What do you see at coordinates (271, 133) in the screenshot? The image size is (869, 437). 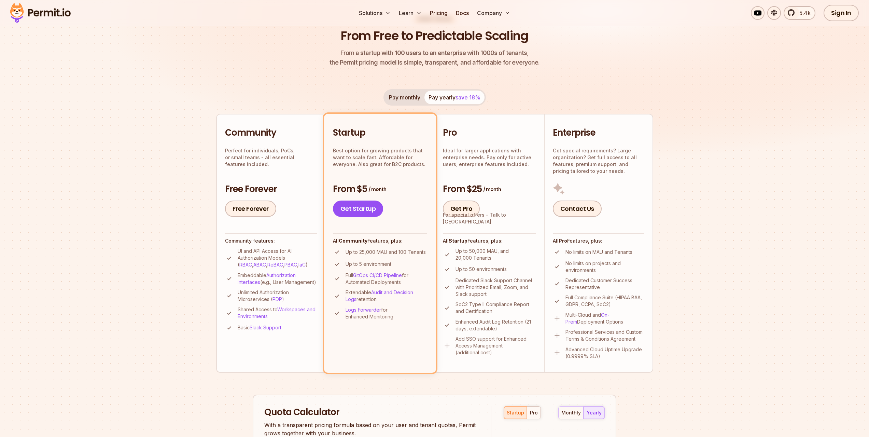 I see `h2: Community` at bounding box center [271, 133].